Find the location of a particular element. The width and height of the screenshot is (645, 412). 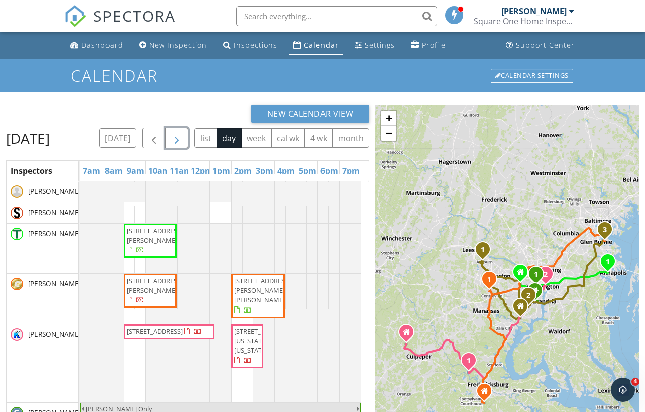

button: month is located at coordinates (351, 138).